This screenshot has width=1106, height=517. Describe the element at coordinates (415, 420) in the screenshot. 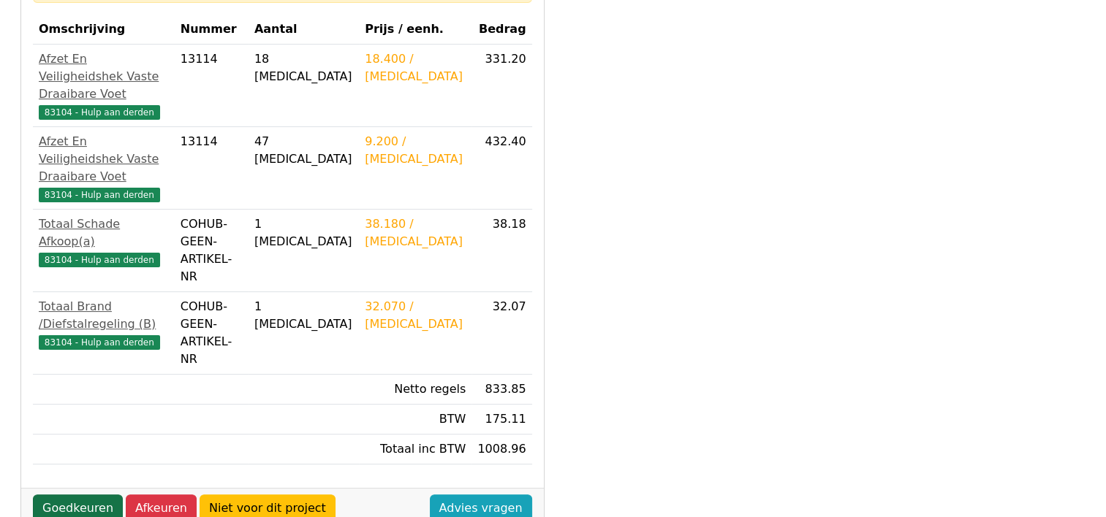

I see `td: BTW` at that location.